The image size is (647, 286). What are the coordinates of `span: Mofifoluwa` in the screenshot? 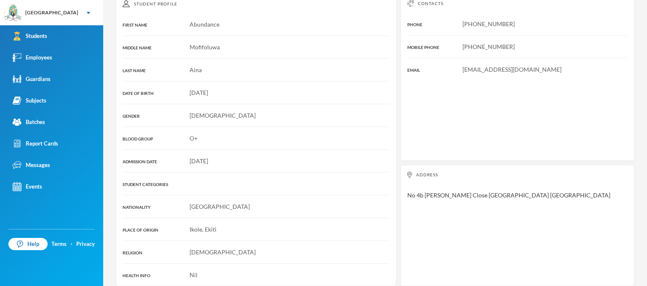 It's located at (205, 47).